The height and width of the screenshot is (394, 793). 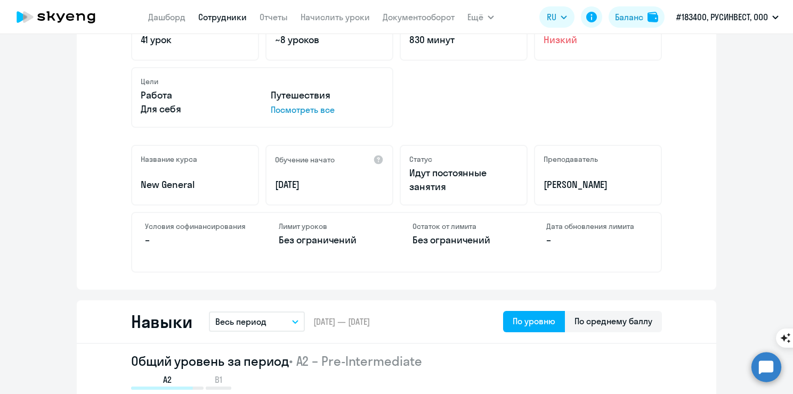 What do you see at coordinates (161, 322) in the screenshot?
I see `h2: Навыки` at bounding box center [161, 322].